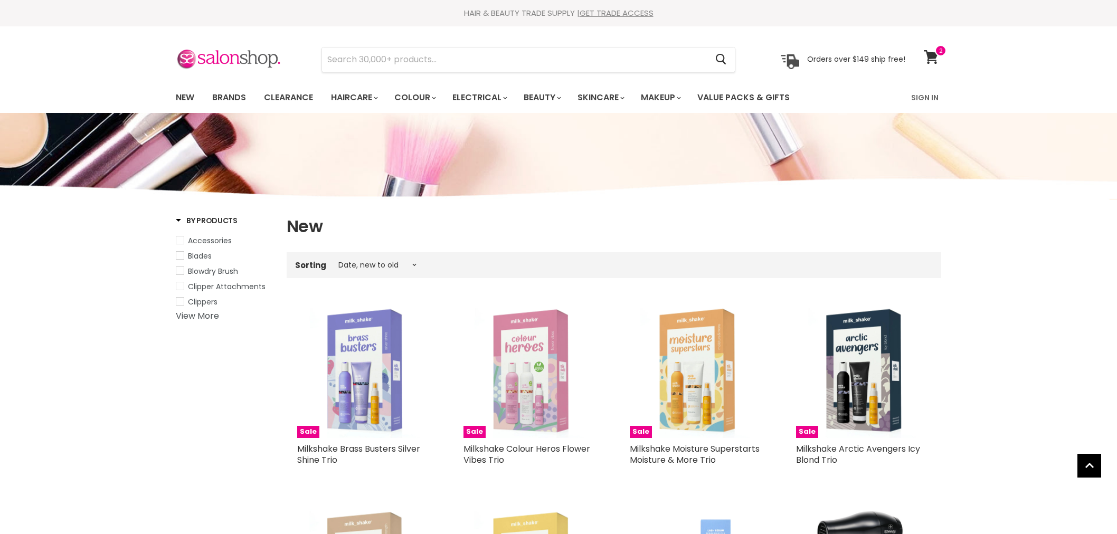  Describe the element at coordinates (224, 302) in the screenshot. I see `a: Clippers` at that location.